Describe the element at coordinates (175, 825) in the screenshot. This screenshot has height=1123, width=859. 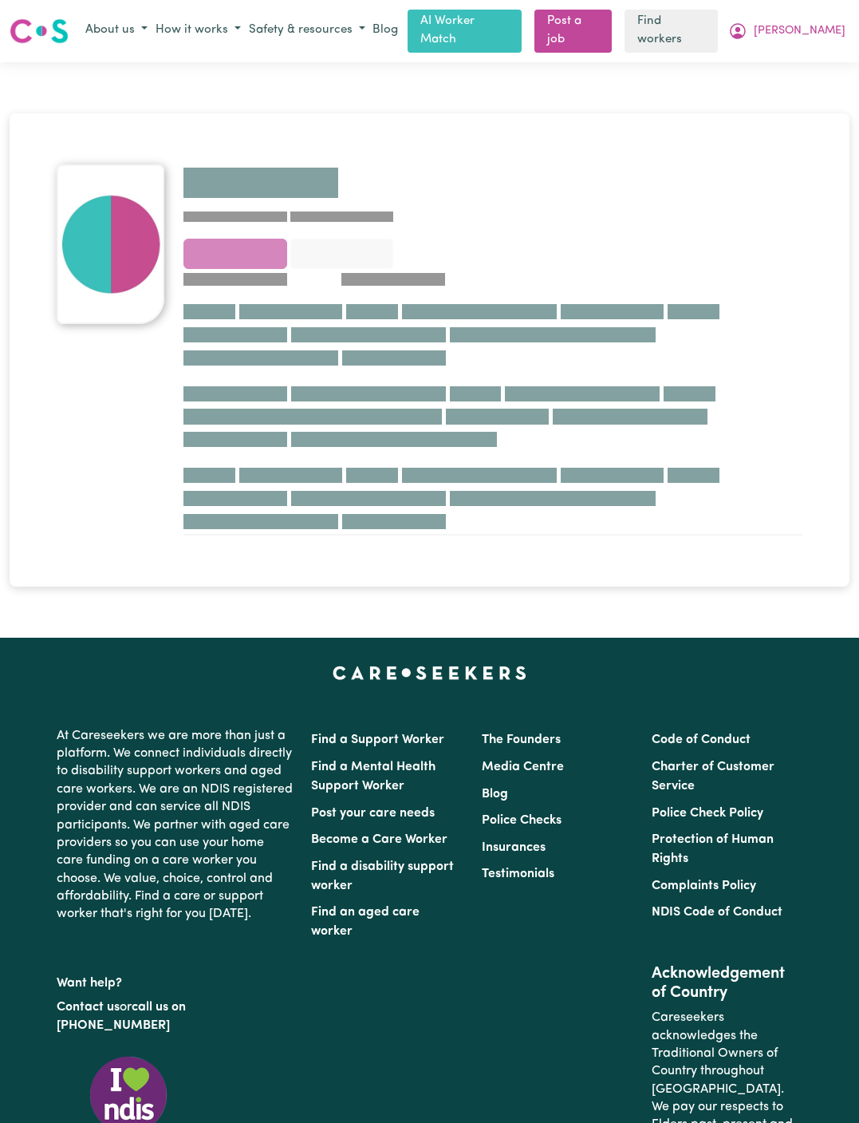
I see `p: At Careseekers we are more than just a platform. We connect individuals directly to disability su...` at that location.